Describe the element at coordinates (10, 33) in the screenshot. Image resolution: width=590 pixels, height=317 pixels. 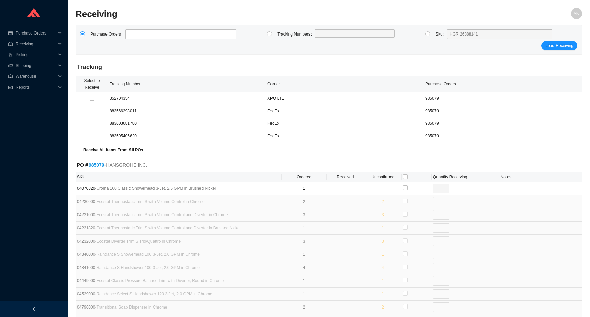
I see `span: credit-card` at that location.